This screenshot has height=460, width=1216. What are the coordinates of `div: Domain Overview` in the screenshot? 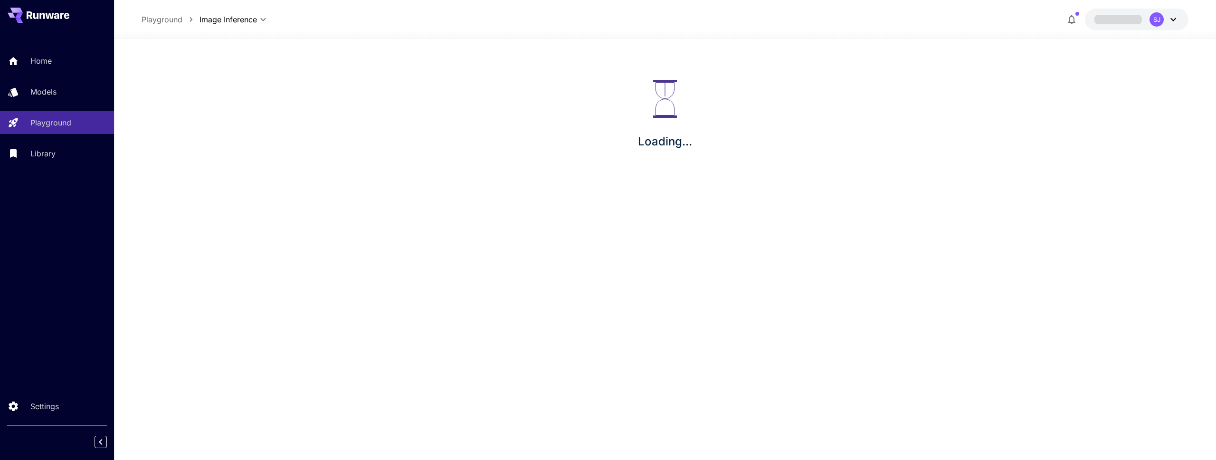 It's located at (60, 59).